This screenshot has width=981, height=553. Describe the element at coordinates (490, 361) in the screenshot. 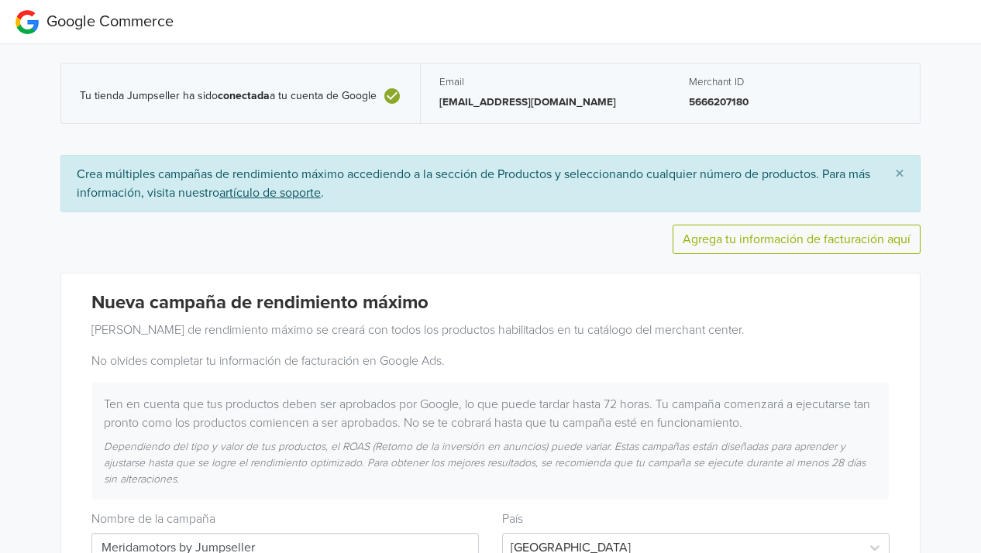

I see `div: No olvides completar tu información de facturación en Google Ads.` at that location.